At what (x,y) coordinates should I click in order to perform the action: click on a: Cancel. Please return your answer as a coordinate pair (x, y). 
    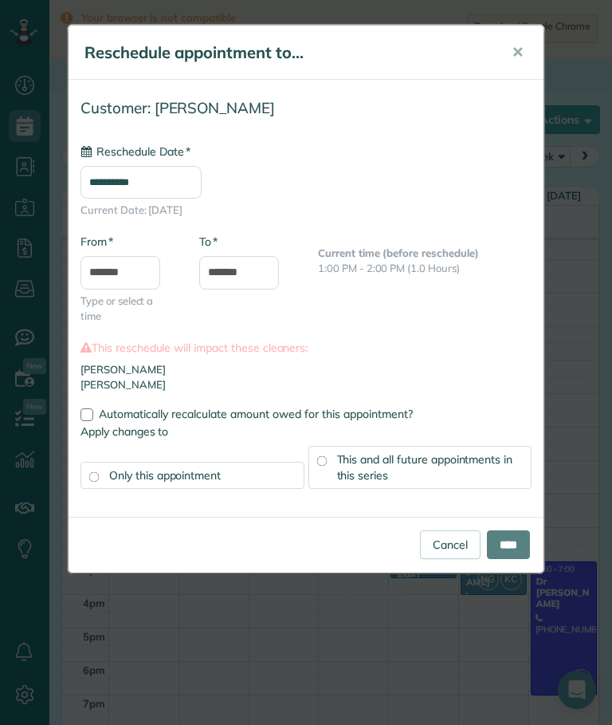
    Looking at the image, I should click on (451, 545).